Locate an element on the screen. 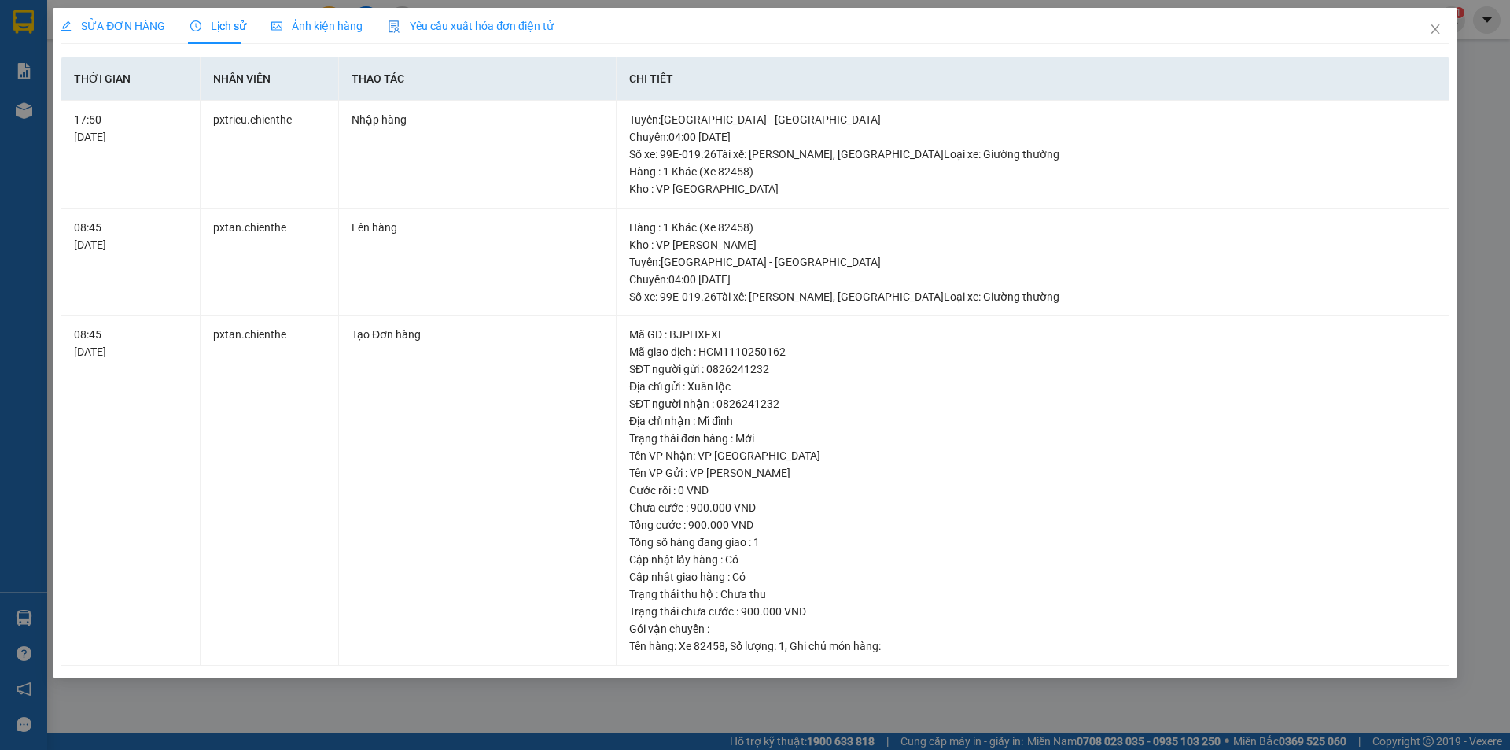 The width and height of the screenshot is (1510, 750). div: Tổng cước : 900.000 VND is located at coordinates (1033, 525).